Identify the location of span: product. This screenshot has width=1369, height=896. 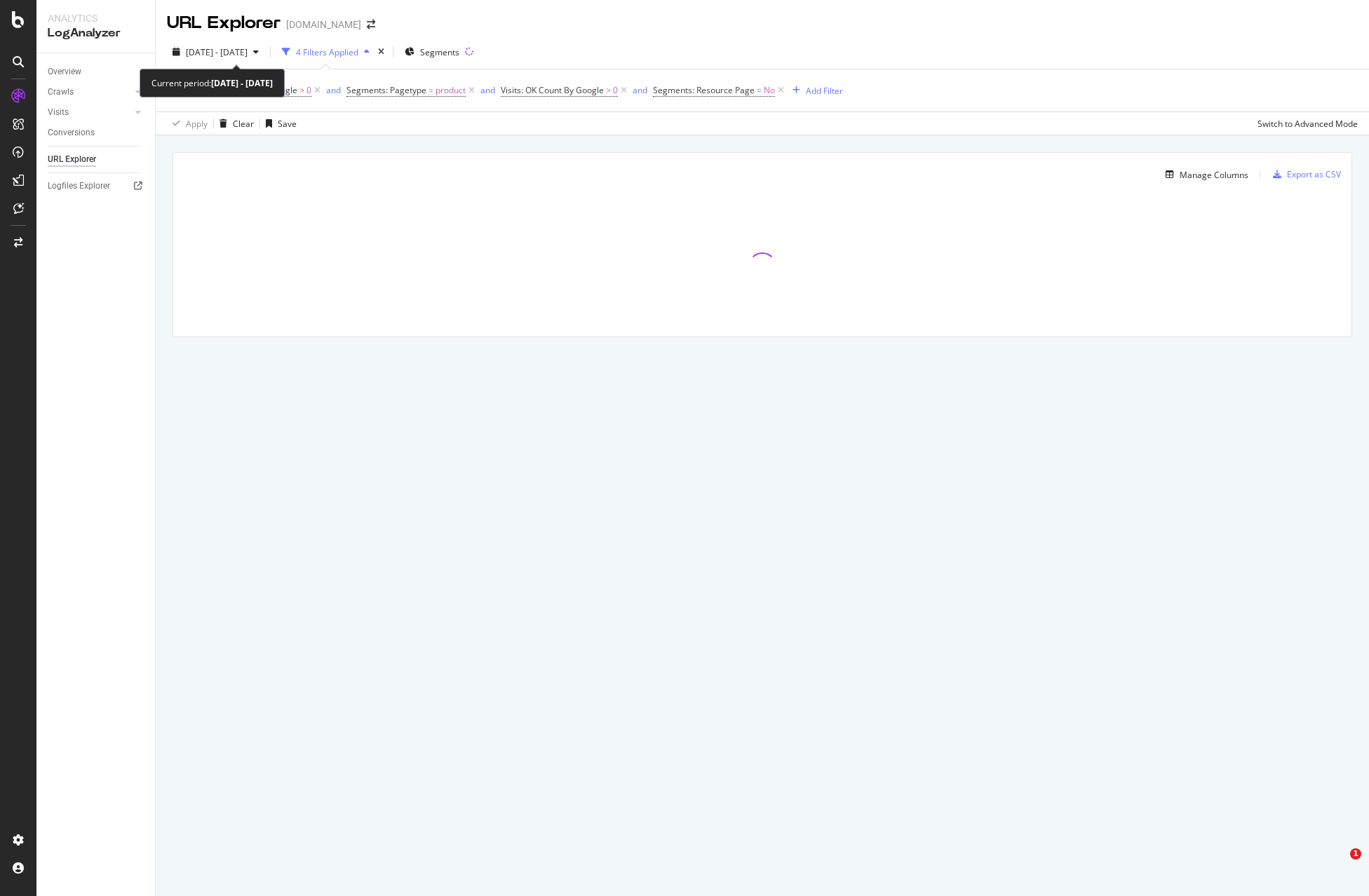
(450, 90).